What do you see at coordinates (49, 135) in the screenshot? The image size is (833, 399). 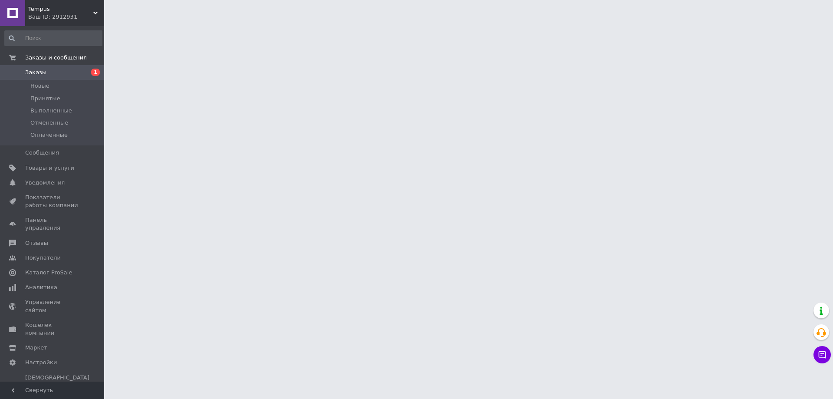 I see `span: Оплаченные` at bounding box center [49, 135].